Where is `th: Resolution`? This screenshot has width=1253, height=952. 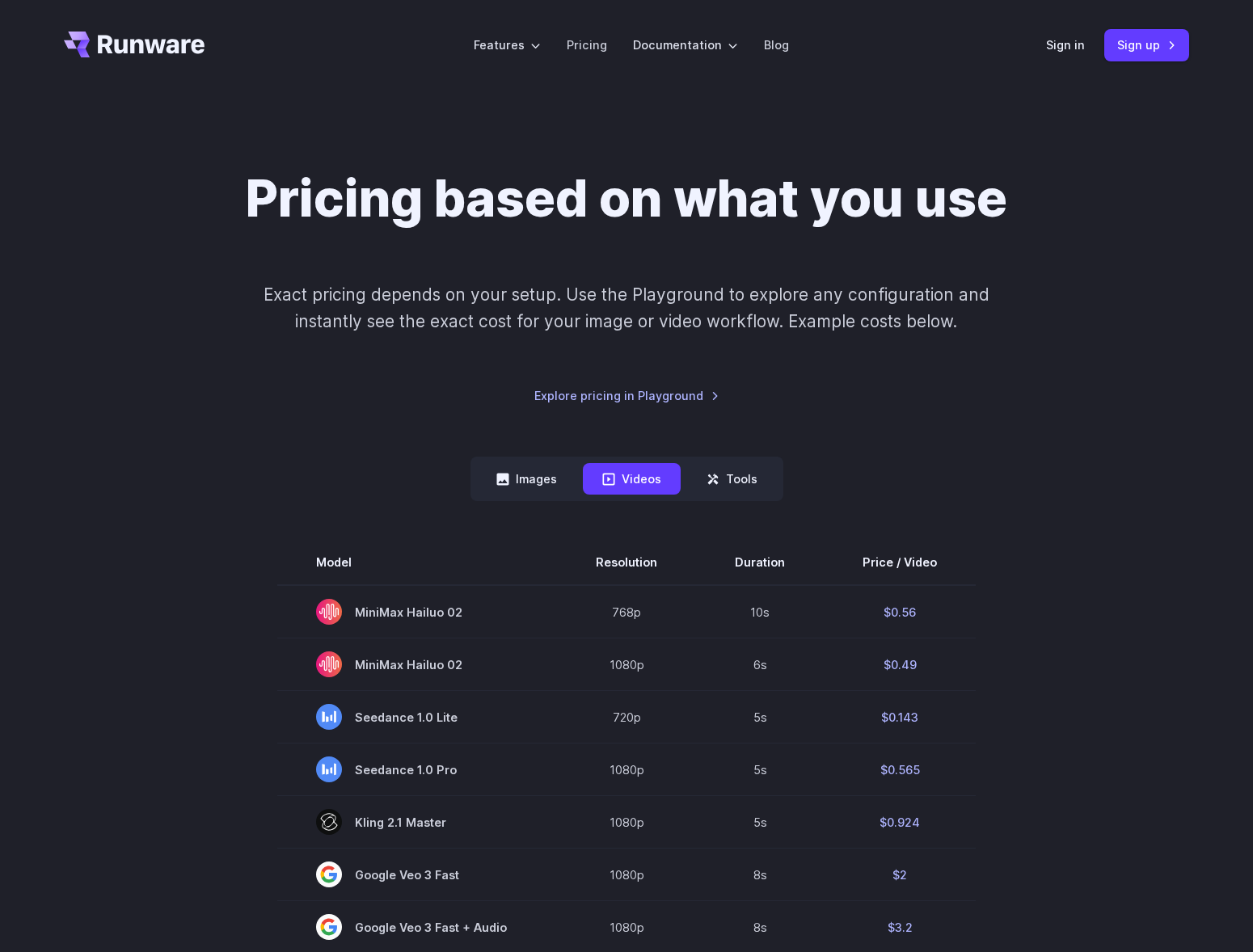
th: Resolution is located at coordinates (626, 563).